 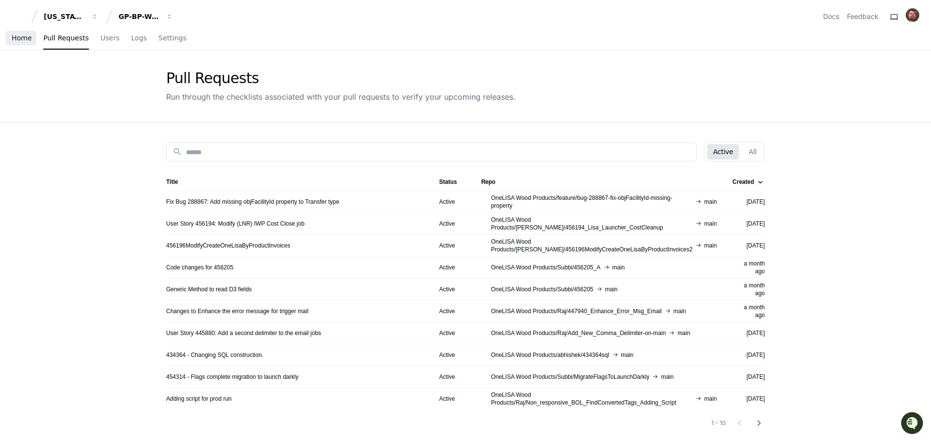 I want to click on th: Repo, so click(x=599, y=182).